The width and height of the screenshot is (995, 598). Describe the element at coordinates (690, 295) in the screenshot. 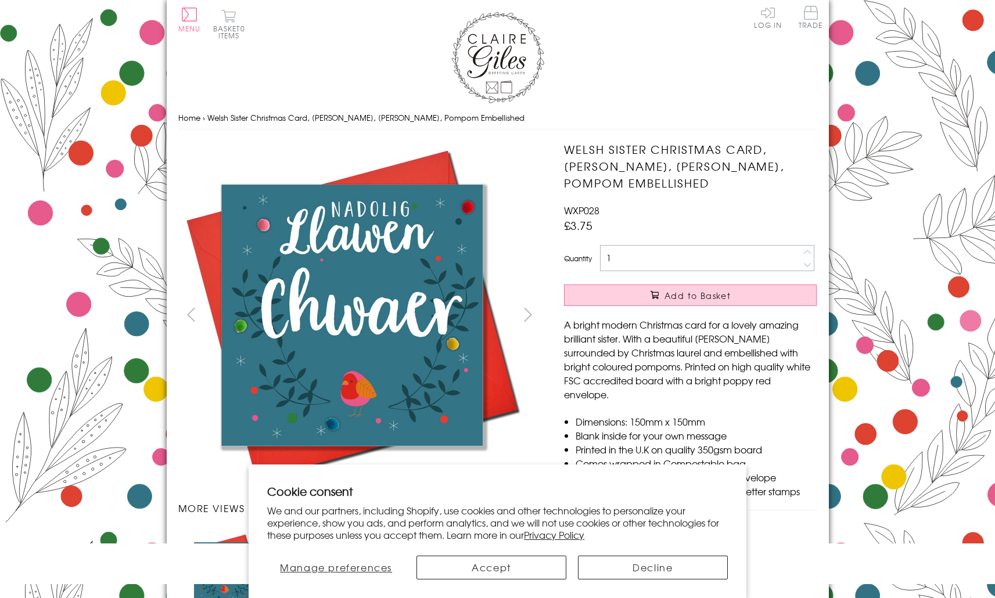

I see `button: Add to Basket` at that location.